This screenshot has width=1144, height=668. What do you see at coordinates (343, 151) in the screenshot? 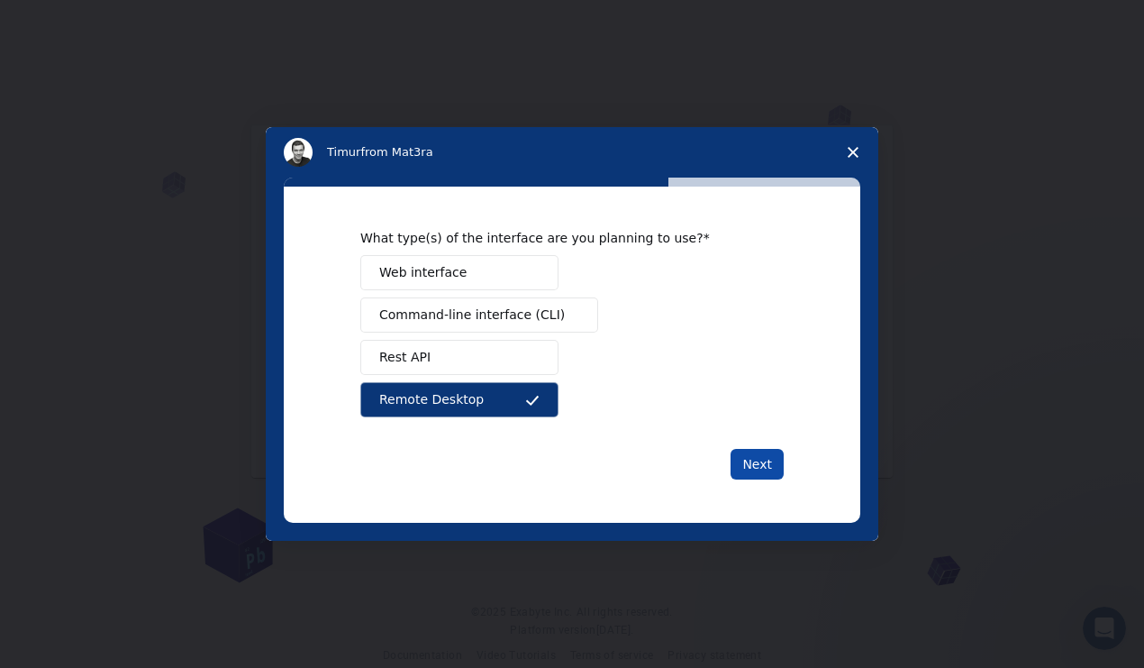
I see `span: Timur` at bounding box center [343, 151].